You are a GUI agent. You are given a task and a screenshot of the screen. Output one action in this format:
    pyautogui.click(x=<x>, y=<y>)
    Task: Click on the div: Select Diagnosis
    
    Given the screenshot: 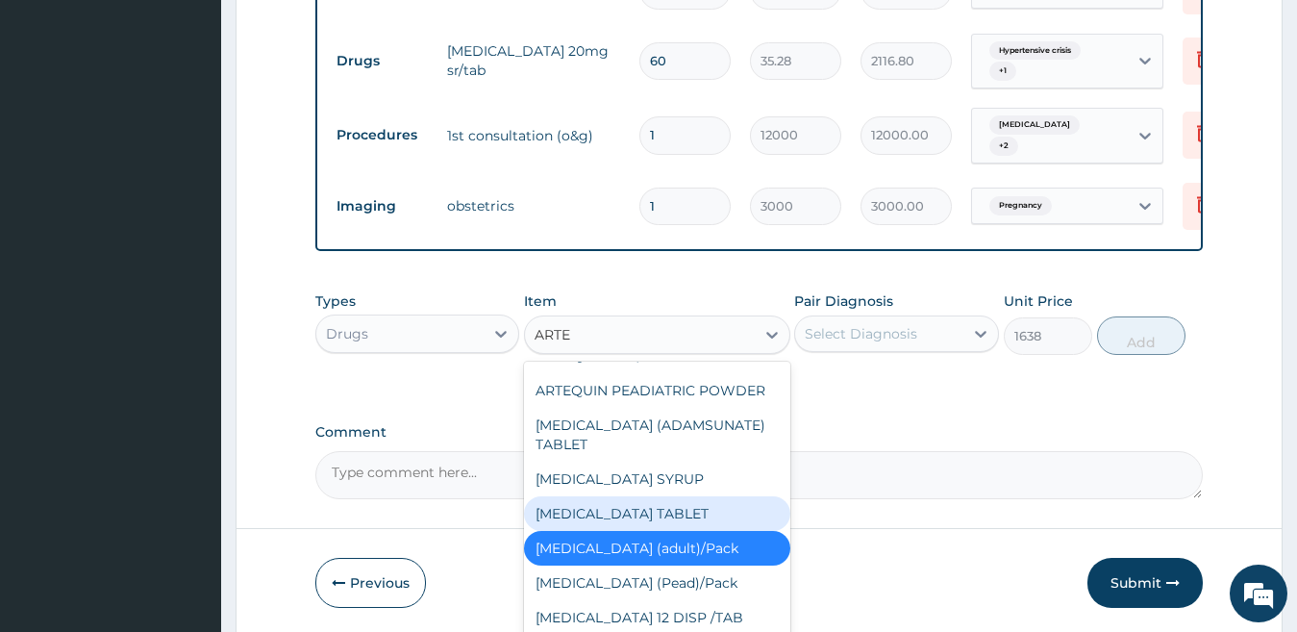 What is the action you would take?
    pyautogui.click(x=860, y=334)
    